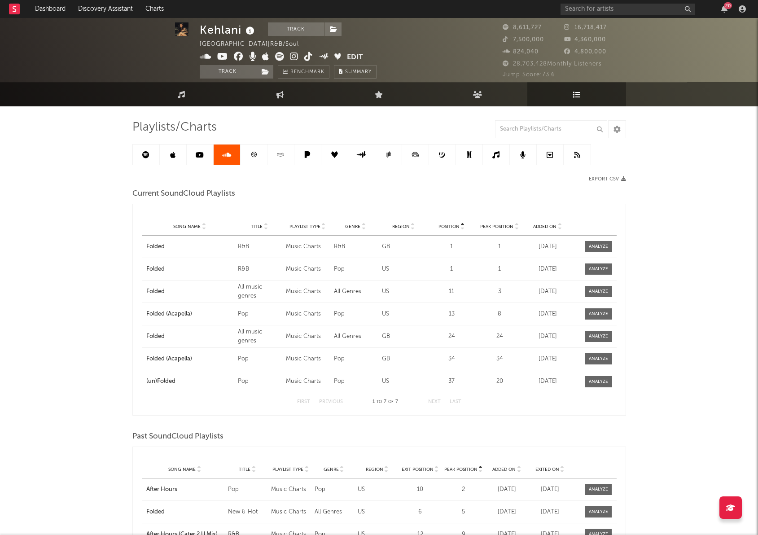  What do you see at coordinates (434, 402) in the screenshot?
I see `button: Next` at bounding box center [434, 402].